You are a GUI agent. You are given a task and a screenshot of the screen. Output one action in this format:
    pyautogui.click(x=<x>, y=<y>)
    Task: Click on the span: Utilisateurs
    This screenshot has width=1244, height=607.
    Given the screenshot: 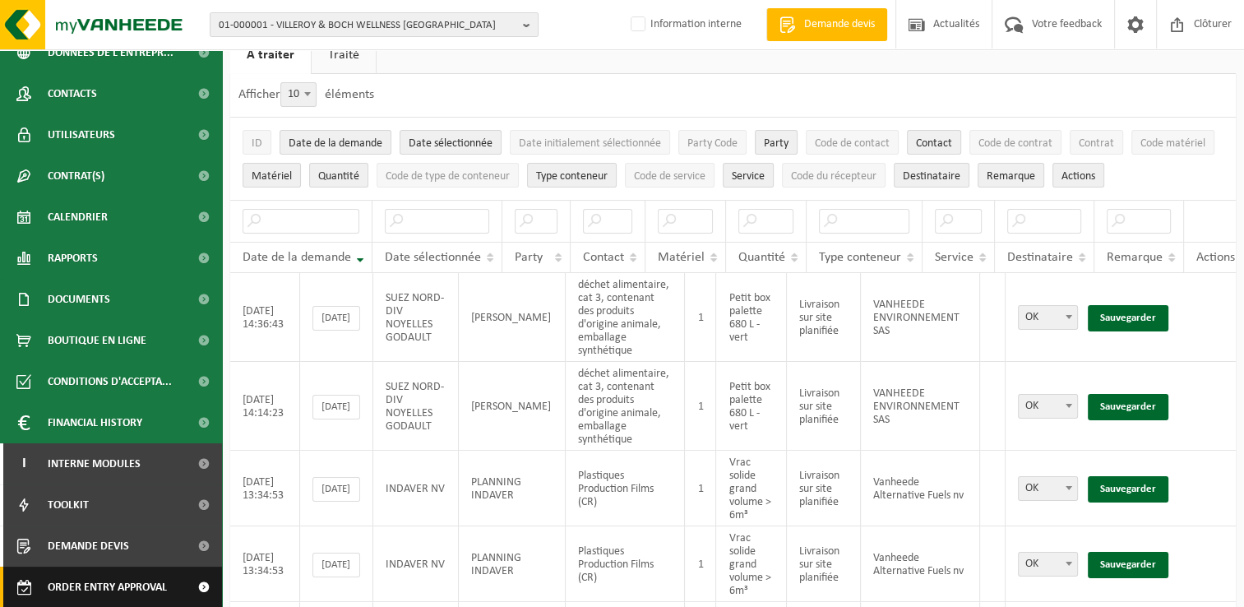 What is the action you would take?
    pyautogui.click(x=81, y=135)
    